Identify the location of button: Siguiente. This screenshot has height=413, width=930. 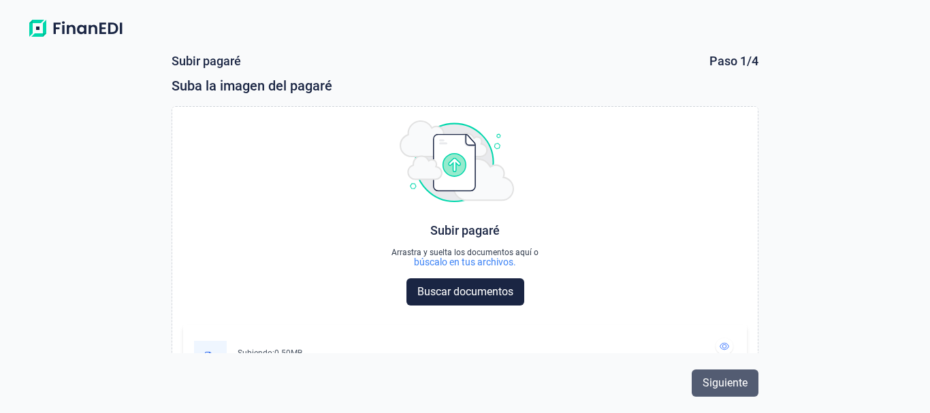
(725, 383).